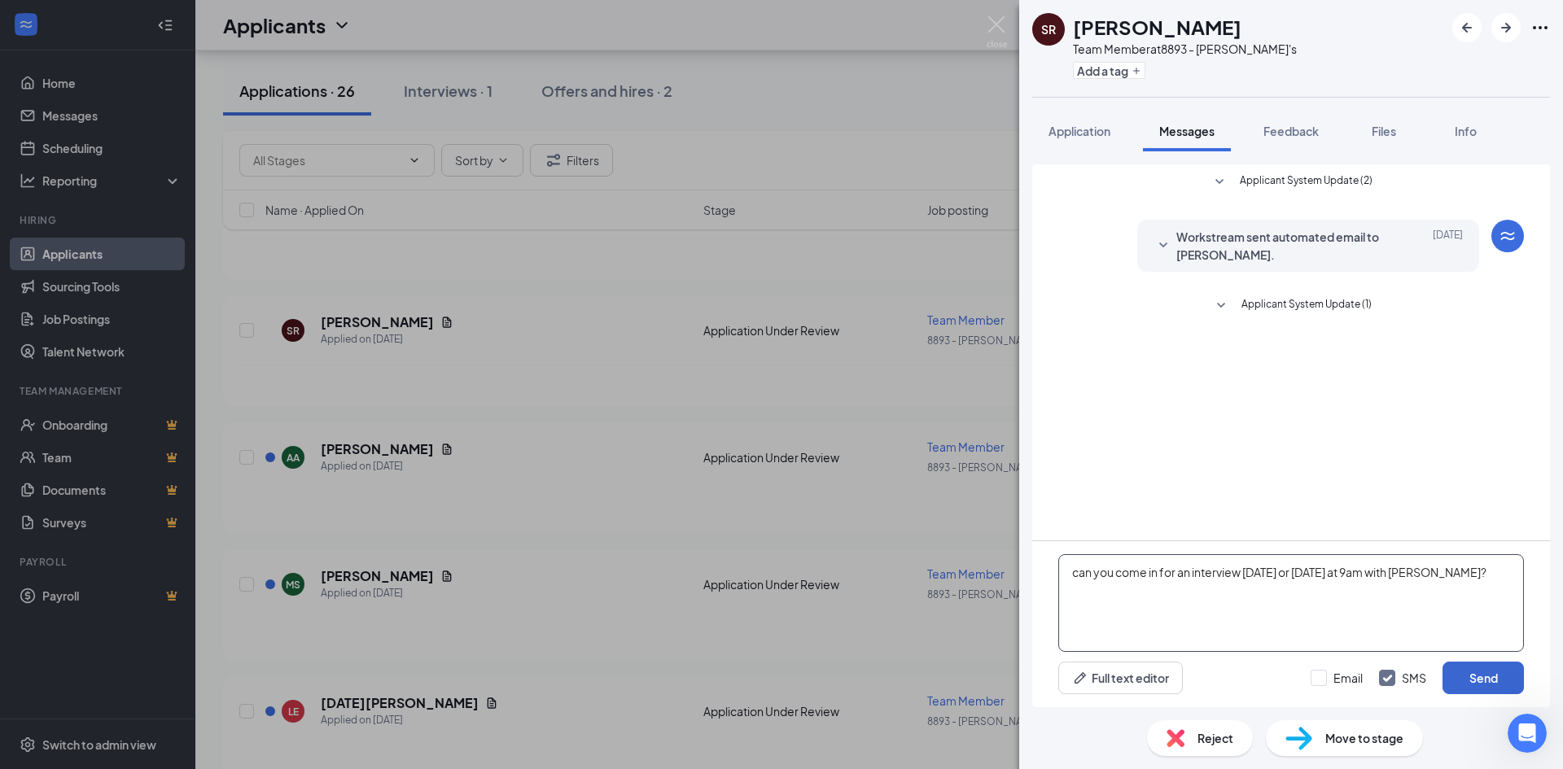  What do you see at coordinates (1540, 28) in the screenshot?
I see `svg: Ellipses` at bounding box center [1540, 28].